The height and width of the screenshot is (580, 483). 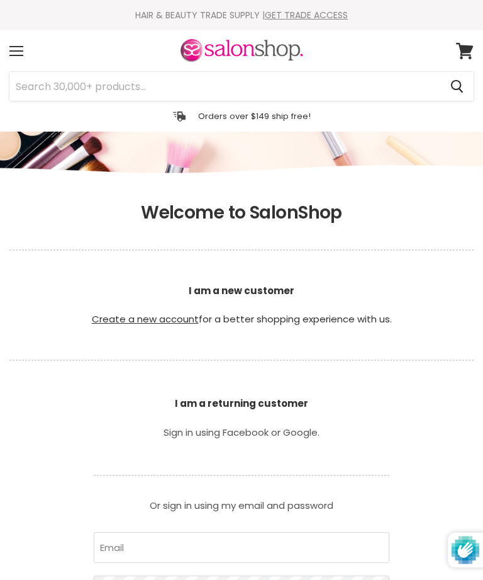 I want to click on form: Product, so click(x=242, y=86).